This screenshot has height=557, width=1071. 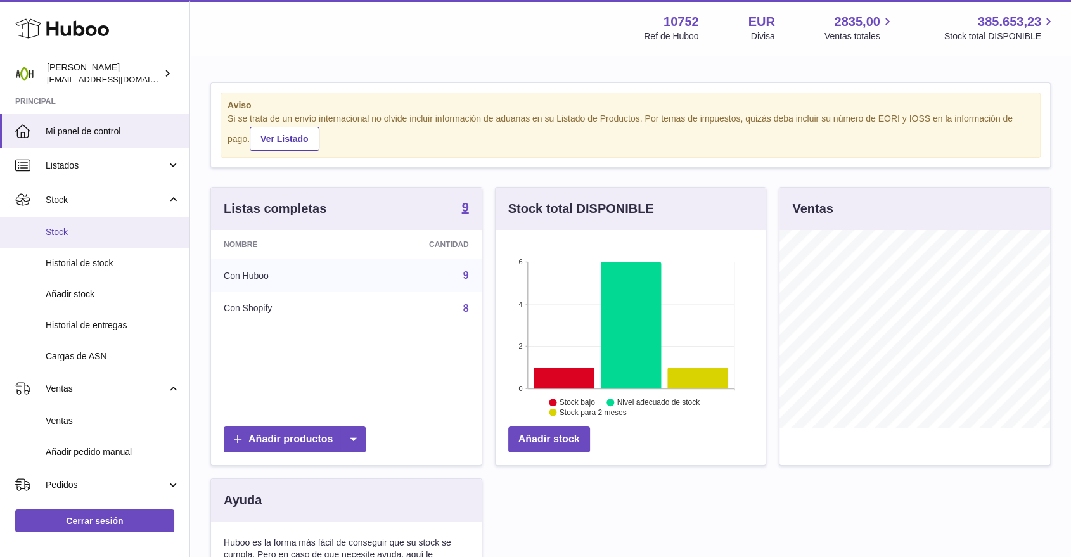 I want to click on span: Pedidos, so click(x=106, y=485).